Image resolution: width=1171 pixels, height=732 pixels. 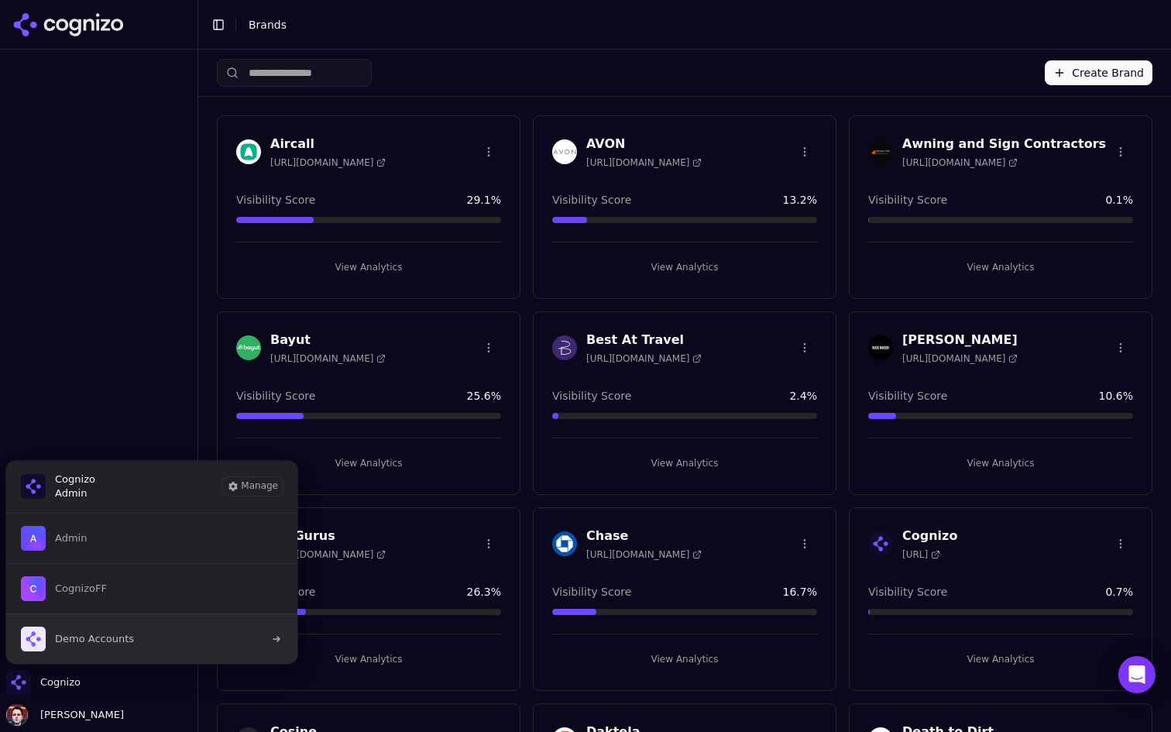 I want to click on span: 25.6 %, so click(x=484, y=396).